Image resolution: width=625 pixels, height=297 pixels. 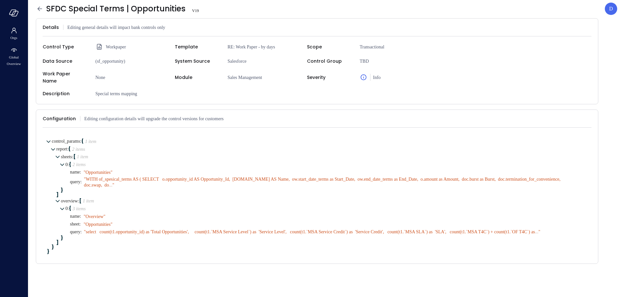 What do you see at coordinates (64, 77) in the screenshot?
I see `span: Work Paper Name` at bounding box center [64, 77].